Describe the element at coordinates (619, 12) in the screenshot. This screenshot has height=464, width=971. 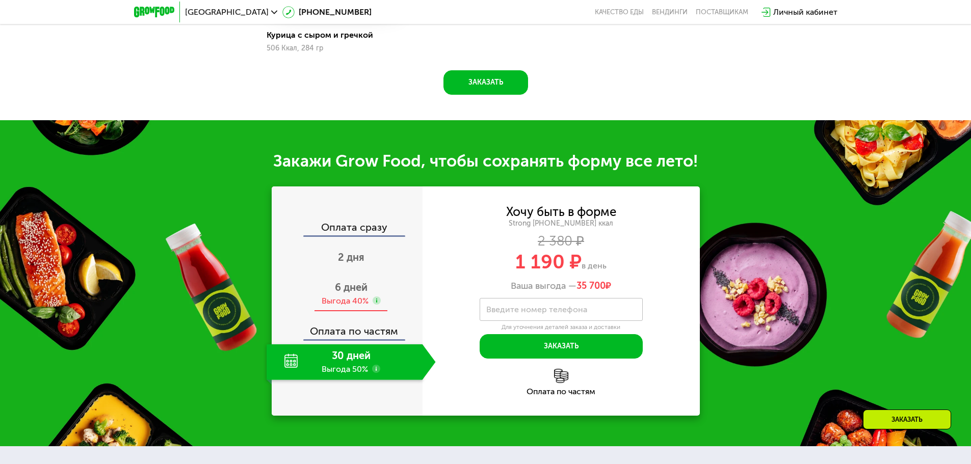
I see `a: Качество еды` at that location.